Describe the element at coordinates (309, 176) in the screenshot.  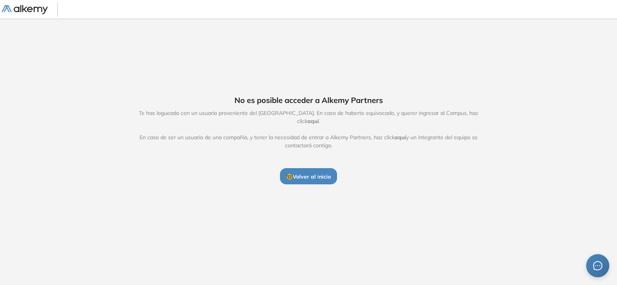
I see `button: 🤓Volver al inicio` at that location.